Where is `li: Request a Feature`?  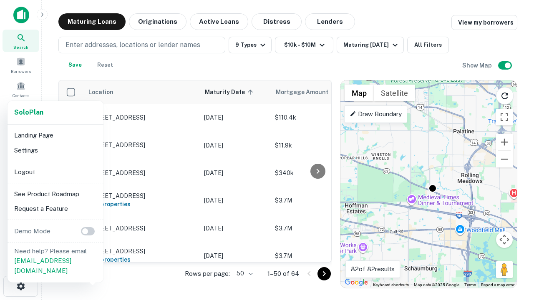
li: Request a Feature is located at coordinates (55, 209).